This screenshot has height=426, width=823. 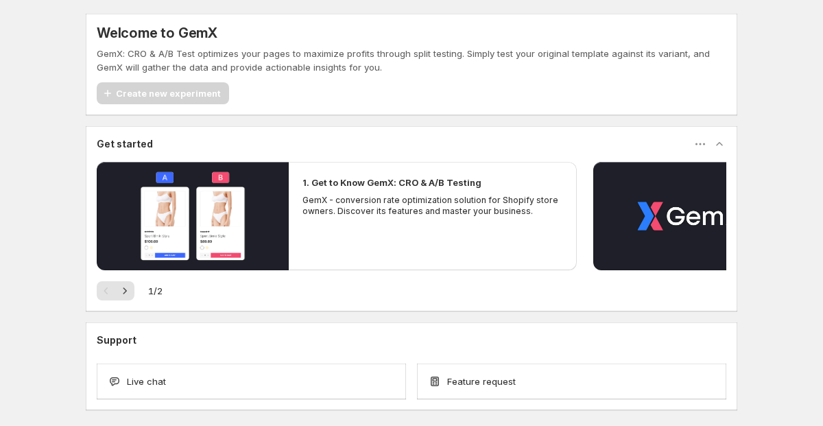 What do you see at coordinates (155, 291) in the screenshot?
I see `span: 1 / 2` at bounding box center [155, 291].